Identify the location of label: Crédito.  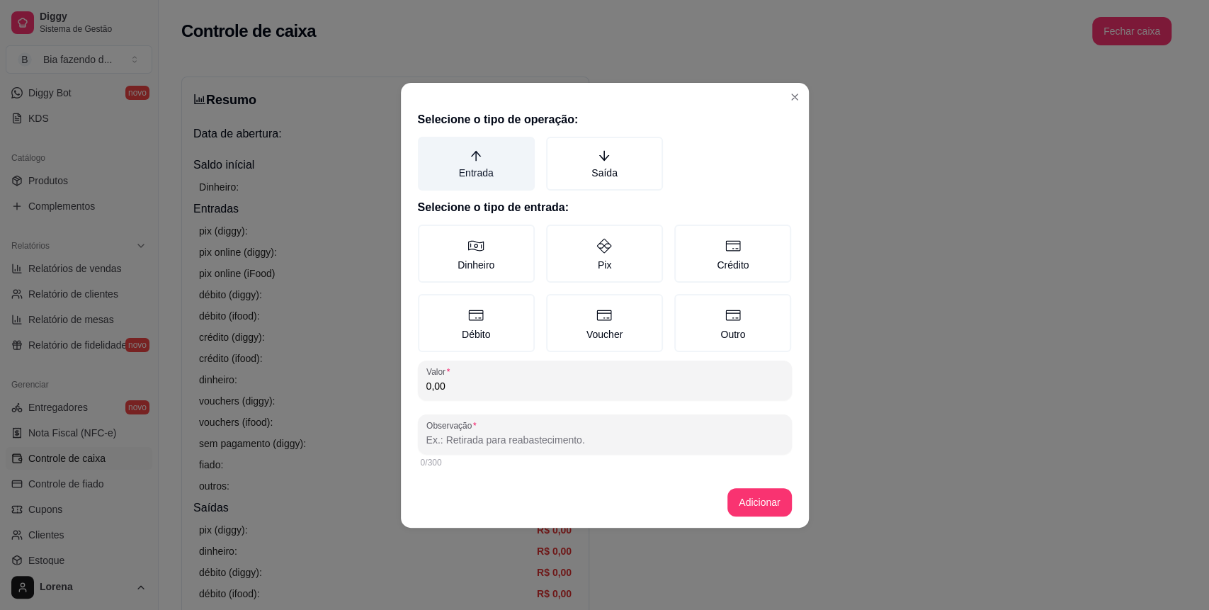
(732, 254).